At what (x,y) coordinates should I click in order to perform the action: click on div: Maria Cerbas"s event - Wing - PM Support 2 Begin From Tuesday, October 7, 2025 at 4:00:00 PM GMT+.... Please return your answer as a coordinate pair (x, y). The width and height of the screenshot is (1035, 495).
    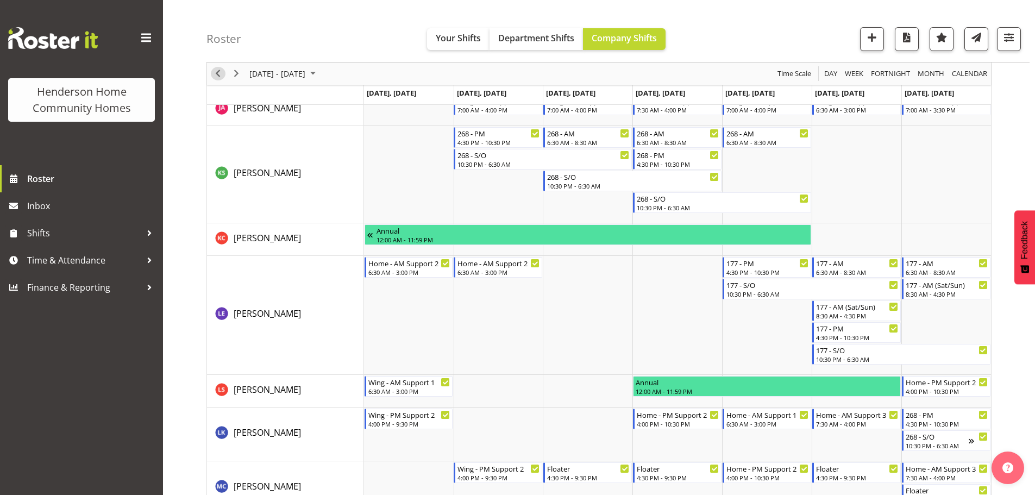
    Looking at the image, I should click on (498, 473).